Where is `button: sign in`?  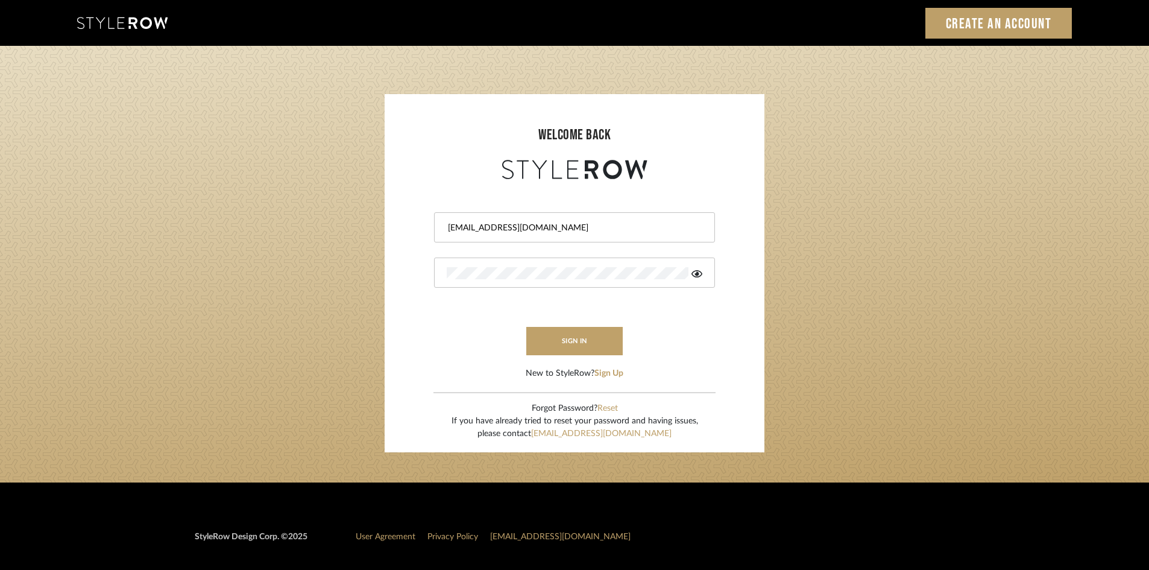
button: sign in is located at coordinates (575, 341).